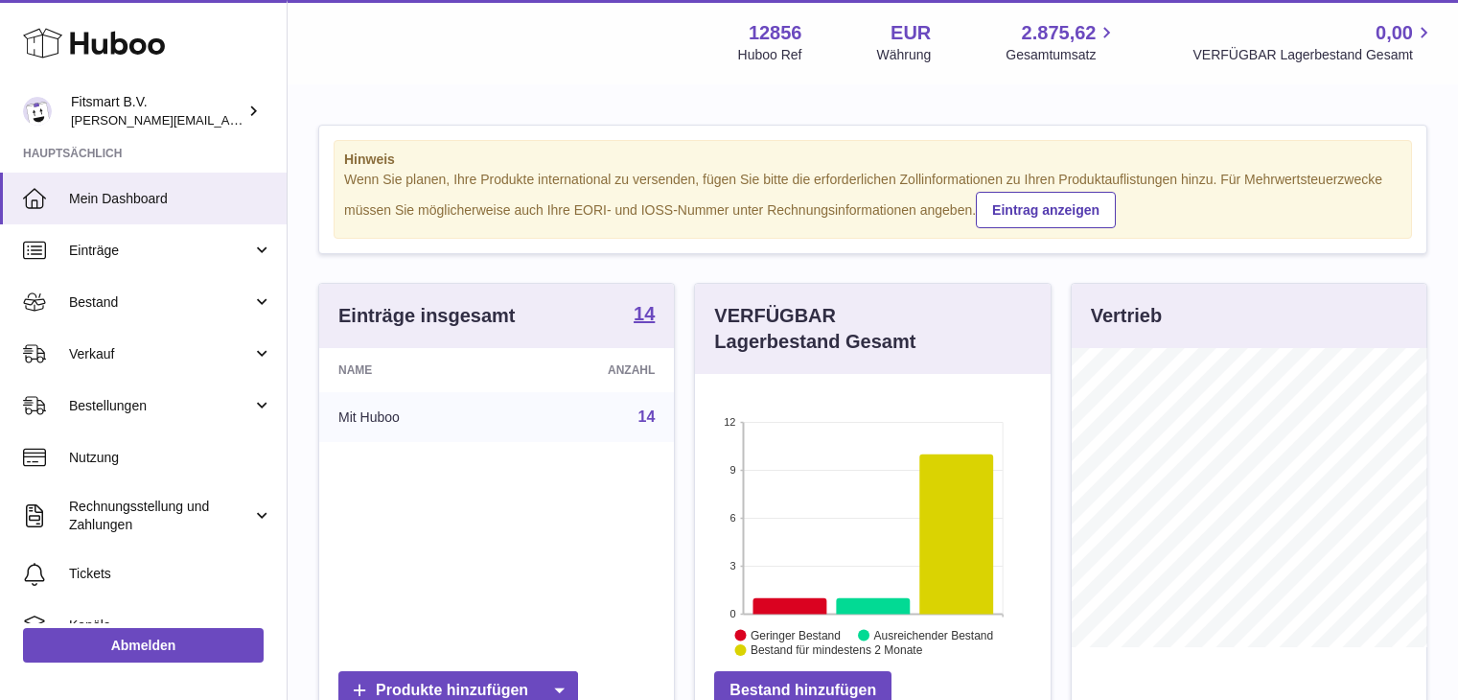 This screenshot has height=700, width=1458. Describe the element at coordinates (1046, 210) in the screenshot. I see `a: Eintrag anzeigen` at that location.